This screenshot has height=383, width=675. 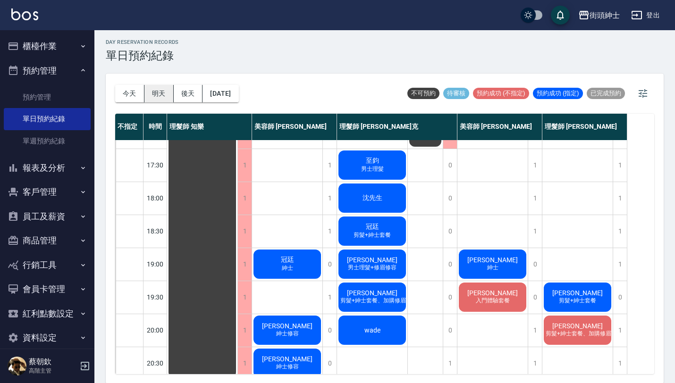 I want to click on span: 待審核, so click(x=456, y=93).